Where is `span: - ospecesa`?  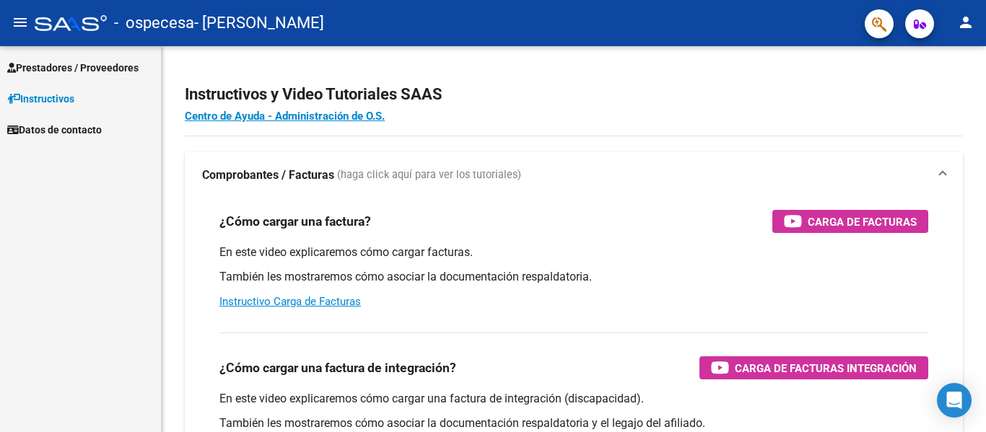 span: - ospecesa is located at coordinates (154, 23).